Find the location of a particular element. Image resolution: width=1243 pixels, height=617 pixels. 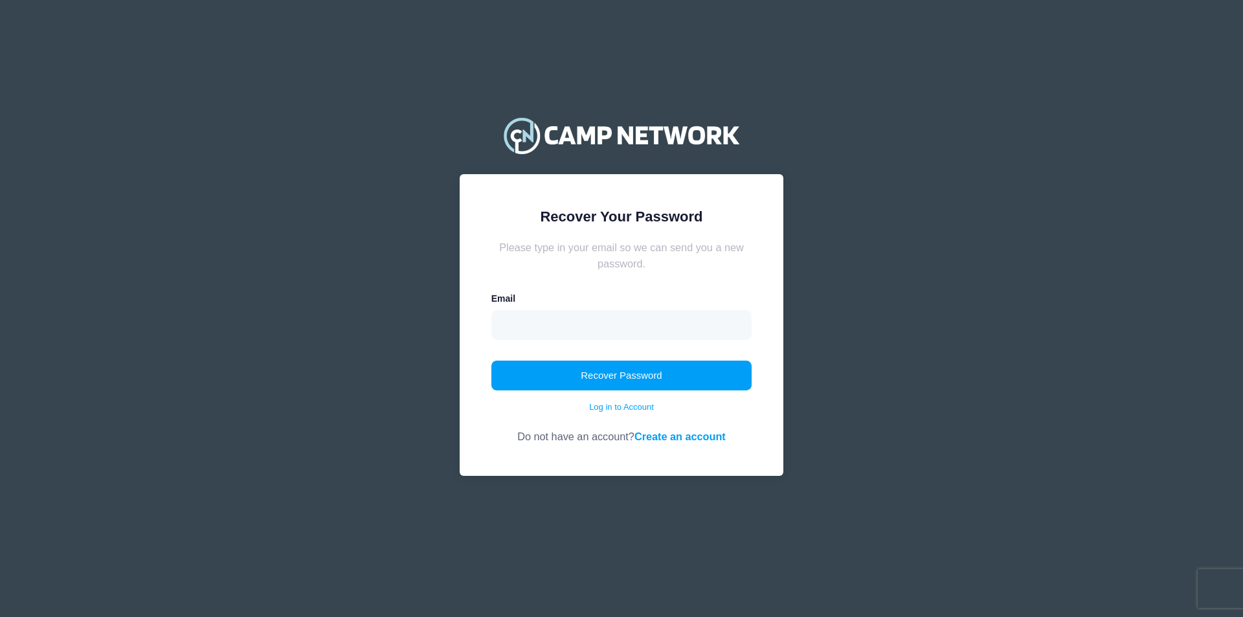

label: Email is located at coordinates (503, 298).